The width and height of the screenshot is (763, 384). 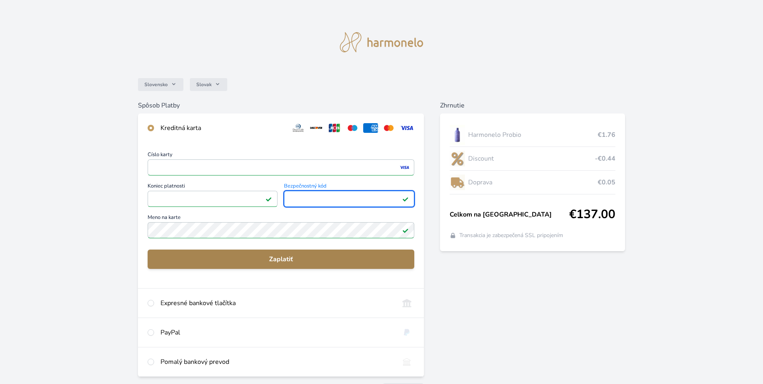 What do you see at coordinates (281, 259) in the screenshot?
I see `span: Zaplatiť` at bounding box center [281, 259].